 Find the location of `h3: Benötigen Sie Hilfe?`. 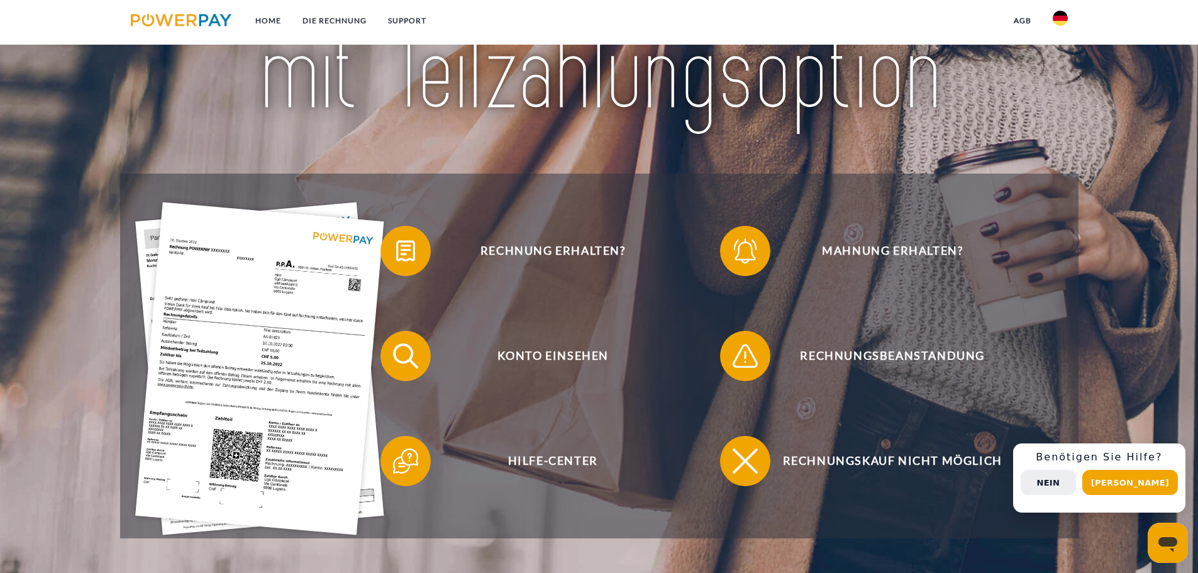

h3: Benötigen Sie Hilfe? is located at coordinates (1099, 457).